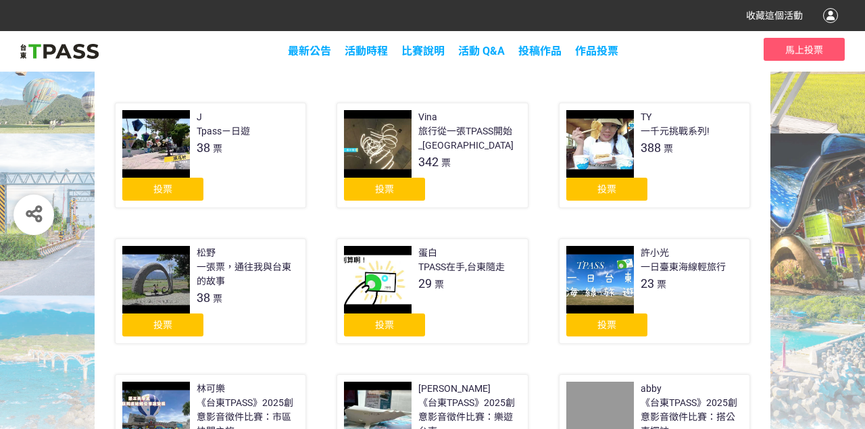 This screenshot has width=865, height=429. Describe the element at coordinates (428, 117) in the screenshot. I see `div: Vina` at that location.